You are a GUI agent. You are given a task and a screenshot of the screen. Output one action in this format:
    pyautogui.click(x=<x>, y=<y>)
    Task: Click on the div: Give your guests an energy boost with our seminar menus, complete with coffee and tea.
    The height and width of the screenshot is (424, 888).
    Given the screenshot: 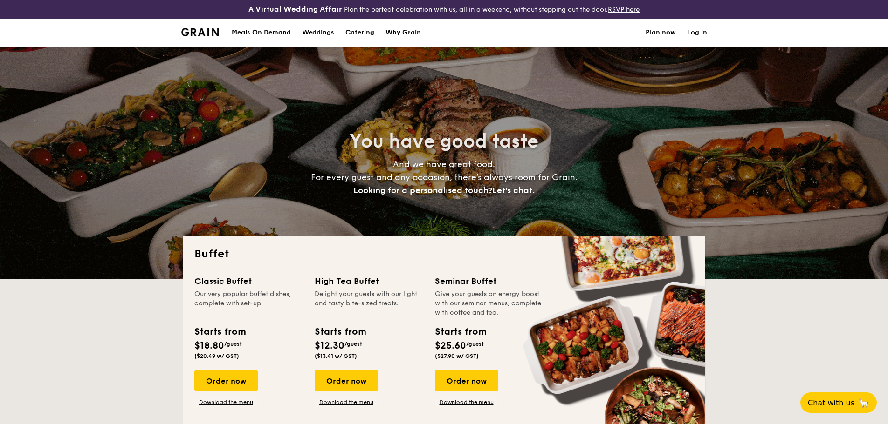 What is the action you would take?
    pyautogui.click(x=489, y=304)
    